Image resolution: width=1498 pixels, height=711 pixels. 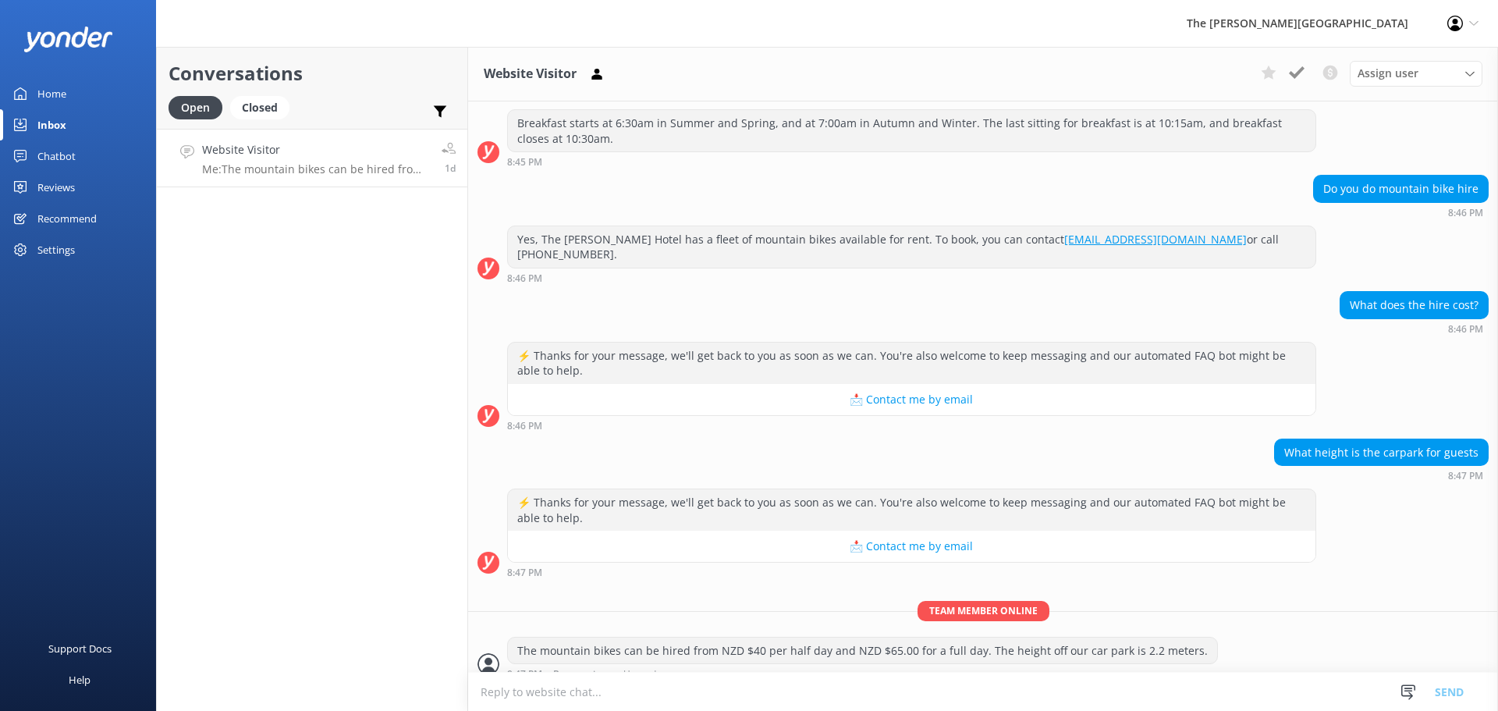 I want to click on div: Recommend, so click(x=67, y=218).